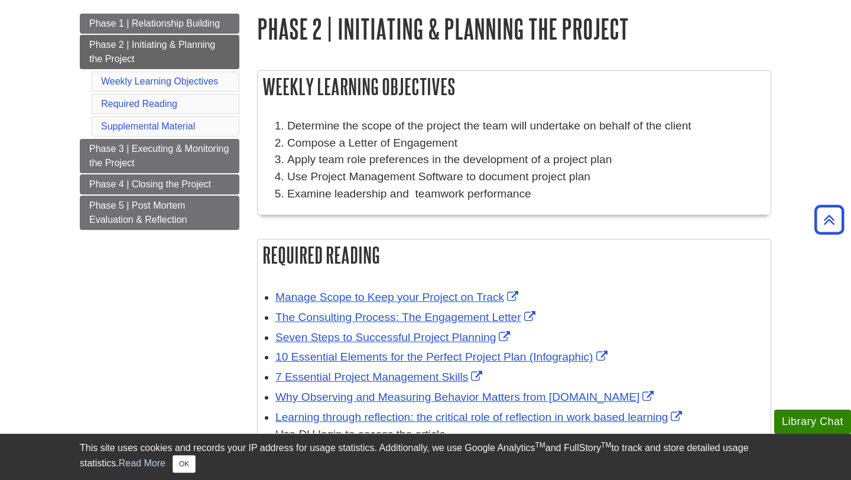  Describe the element at coordinates (812, 421) in the screenshot. I see `button: Library Chat` at that location.